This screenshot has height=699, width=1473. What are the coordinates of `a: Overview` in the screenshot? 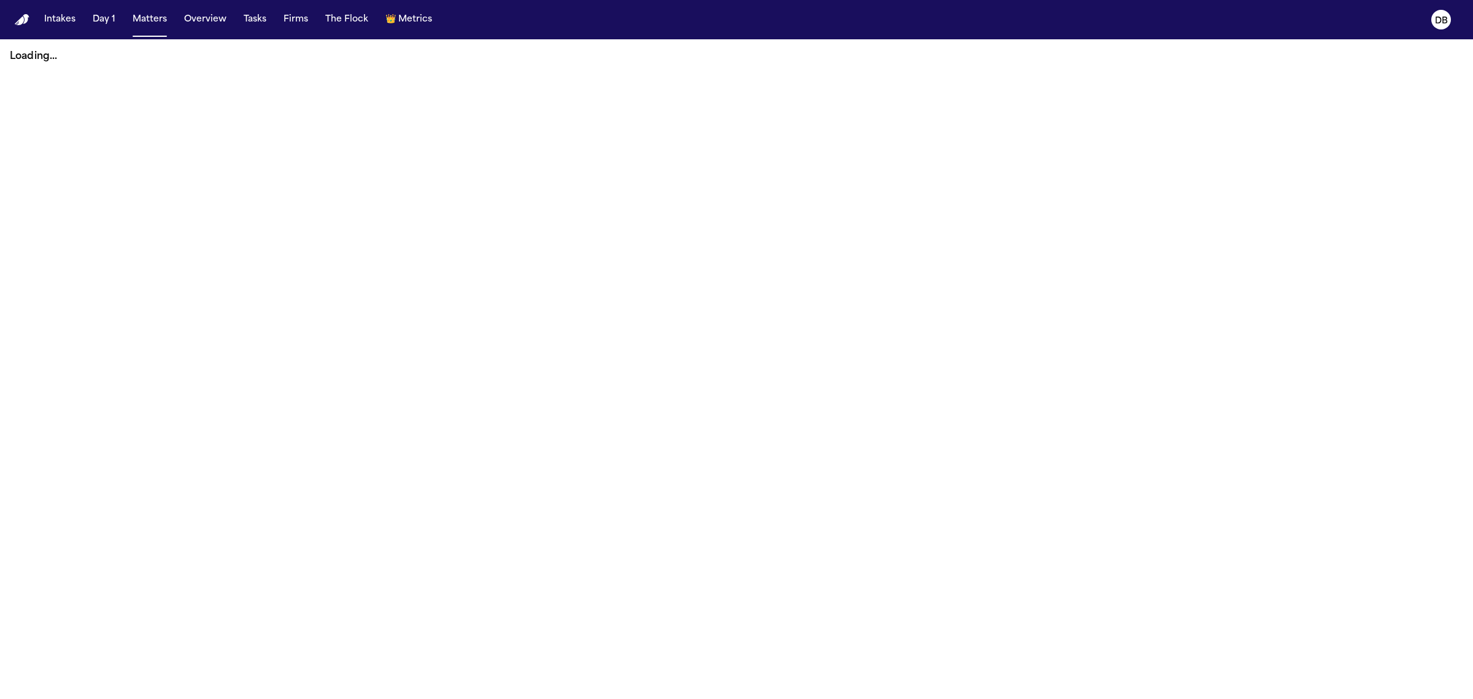 It's located at (205, 20).